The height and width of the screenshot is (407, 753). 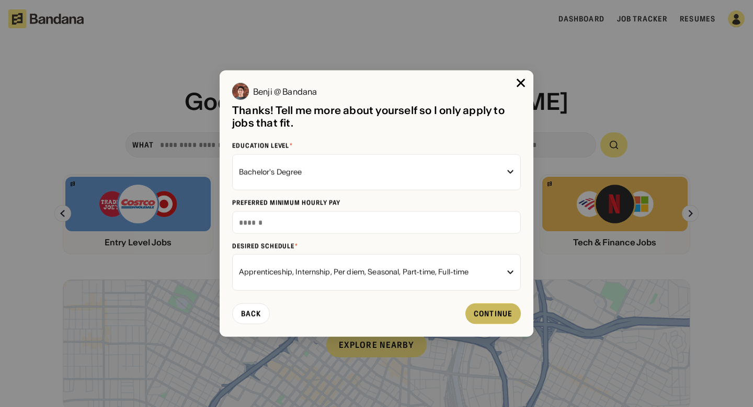 What do you see at coordinates (285, 92) in the screenshot?
I see `div: Benji @ Bandana` at bounding box center [285, 92].